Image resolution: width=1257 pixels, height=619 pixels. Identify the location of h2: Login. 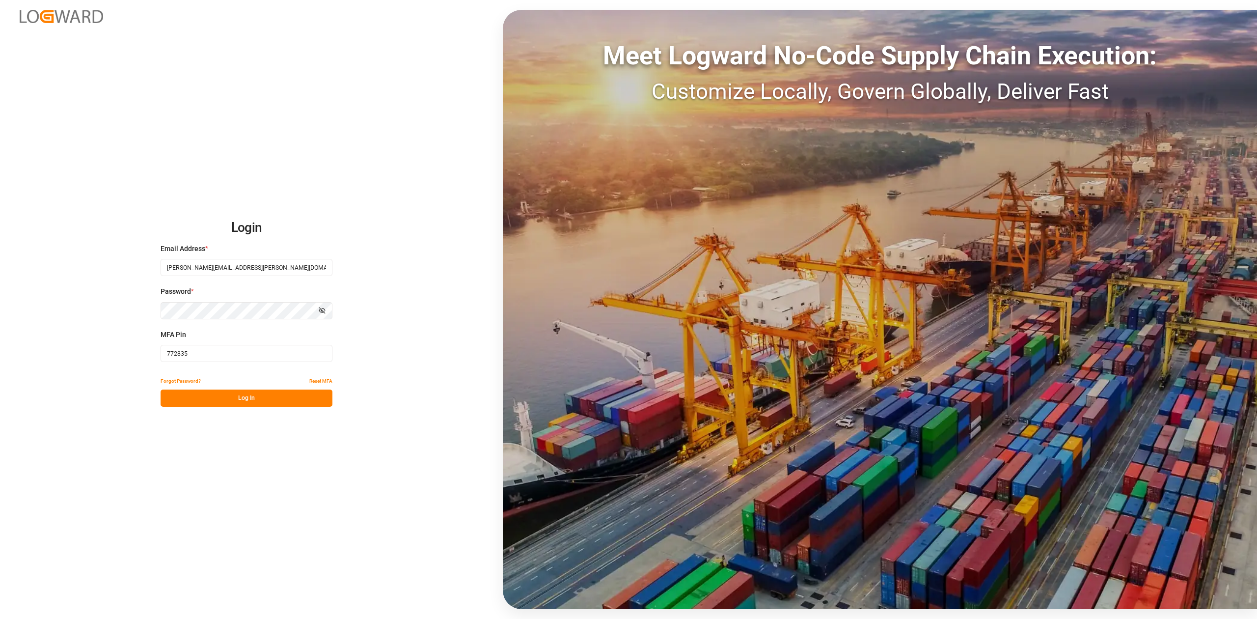
(247, 228).